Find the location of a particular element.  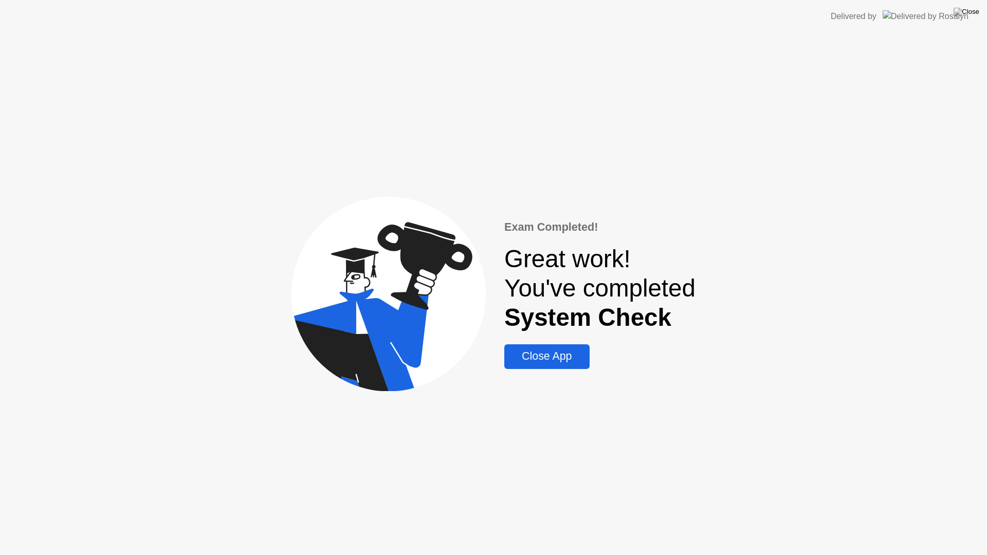

div: Exam Completed! is located at coordinates (600, 227).